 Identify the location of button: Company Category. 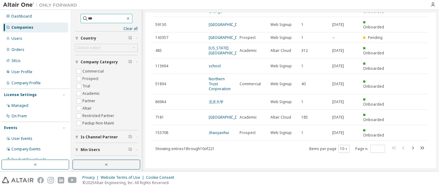
(106, 62).